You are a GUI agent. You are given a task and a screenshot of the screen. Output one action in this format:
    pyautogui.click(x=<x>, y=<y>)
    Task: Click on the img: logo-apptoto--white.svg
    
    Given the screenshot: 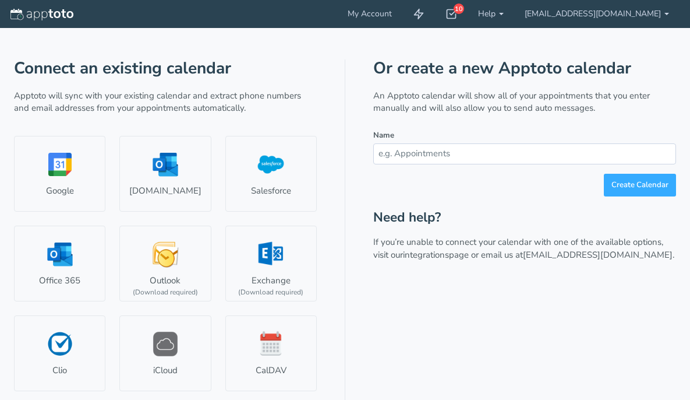 What is the action you would take?
    pyautogui.click(x=42, y=15)
    